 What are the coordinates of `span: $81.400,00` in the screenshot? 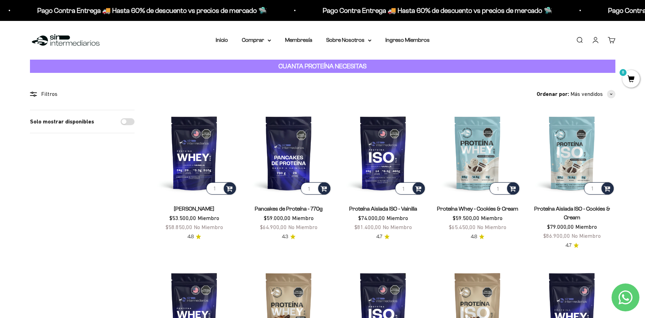 It's located at (367, 227).